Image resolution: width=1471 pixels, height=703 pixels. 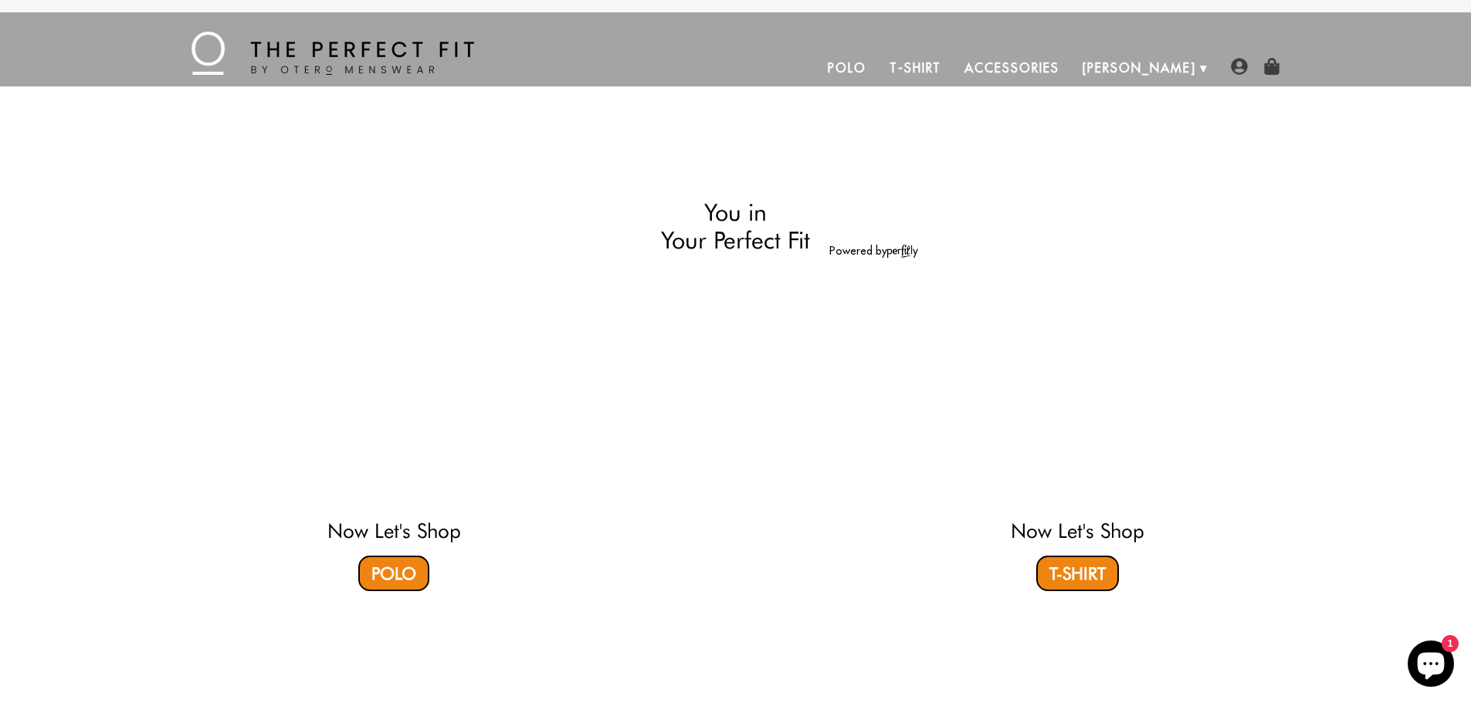 What do you see at coordinates (1272, 66) in the screenshot?
I see `img: shopping-bag-icon.png` at bounding box center [1272, 66].